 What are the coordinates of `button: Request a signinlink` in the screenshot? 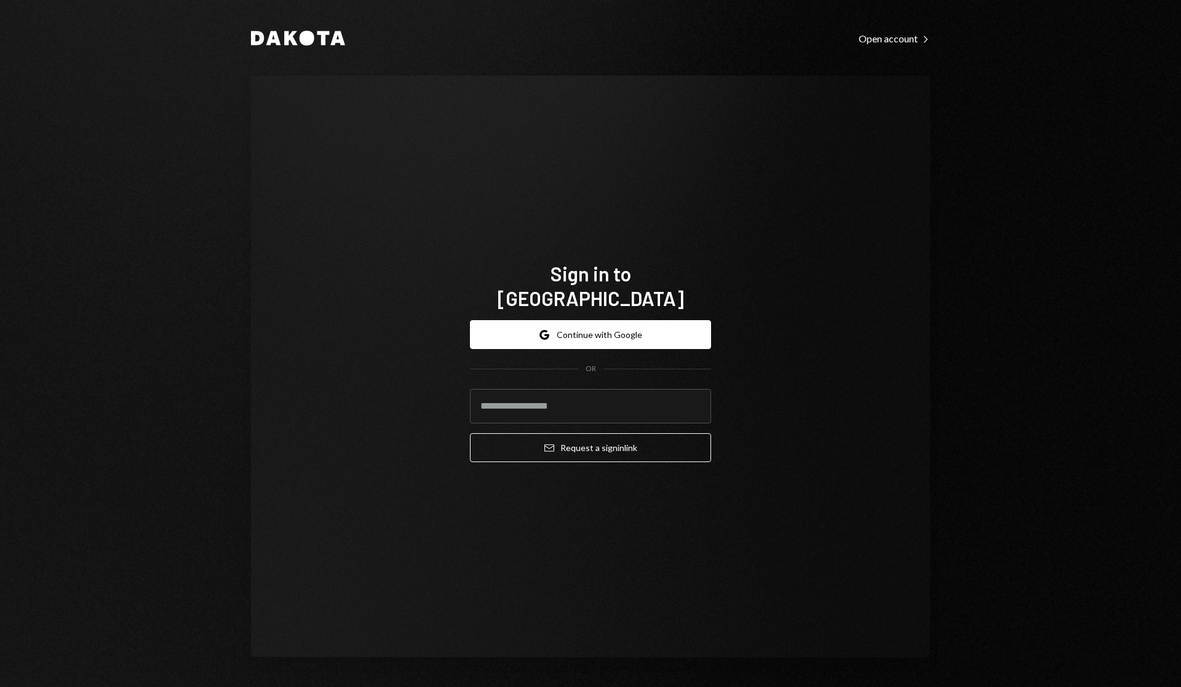 It's located at (590, 448).